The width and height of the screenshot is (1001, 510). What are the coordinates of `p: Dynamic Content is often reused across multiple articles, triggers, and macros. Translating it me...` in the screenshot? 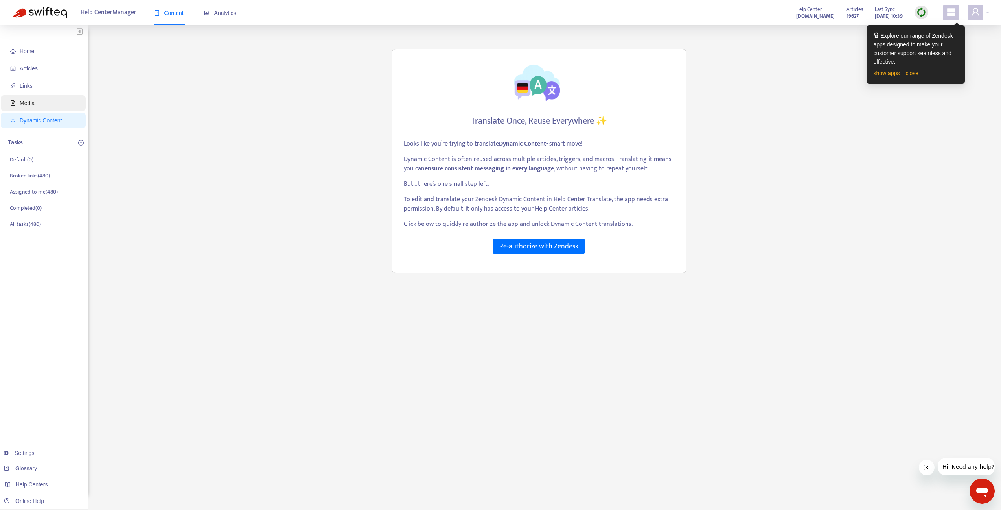 It's located at (539, 164).